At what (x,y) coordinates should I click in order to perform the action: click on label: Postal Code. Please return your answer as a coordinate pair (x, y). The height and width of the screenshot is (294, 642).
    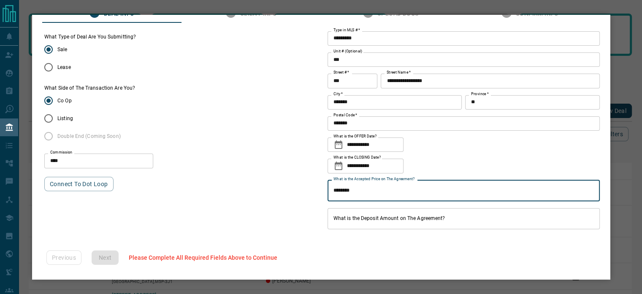
    Looking at the image, I should click on (345, 115).